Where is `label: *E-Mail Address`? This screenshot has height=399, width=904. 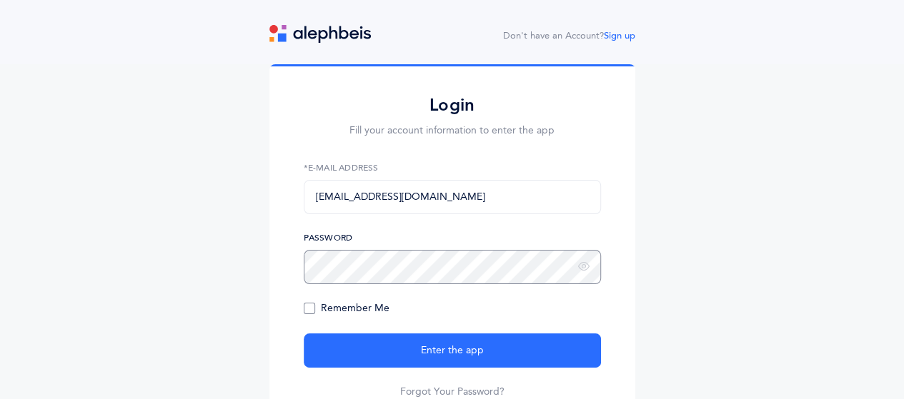
label: *E-Mail Address is located at coordinates (452, 168).